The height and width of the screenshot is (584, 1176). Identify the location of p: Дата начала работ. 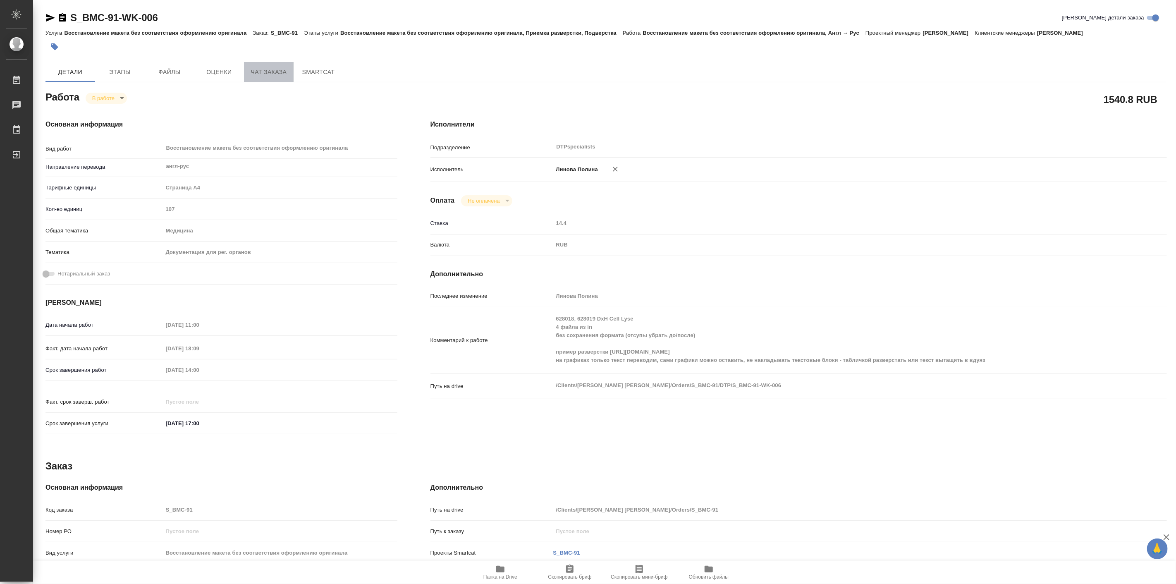
(104, 325).